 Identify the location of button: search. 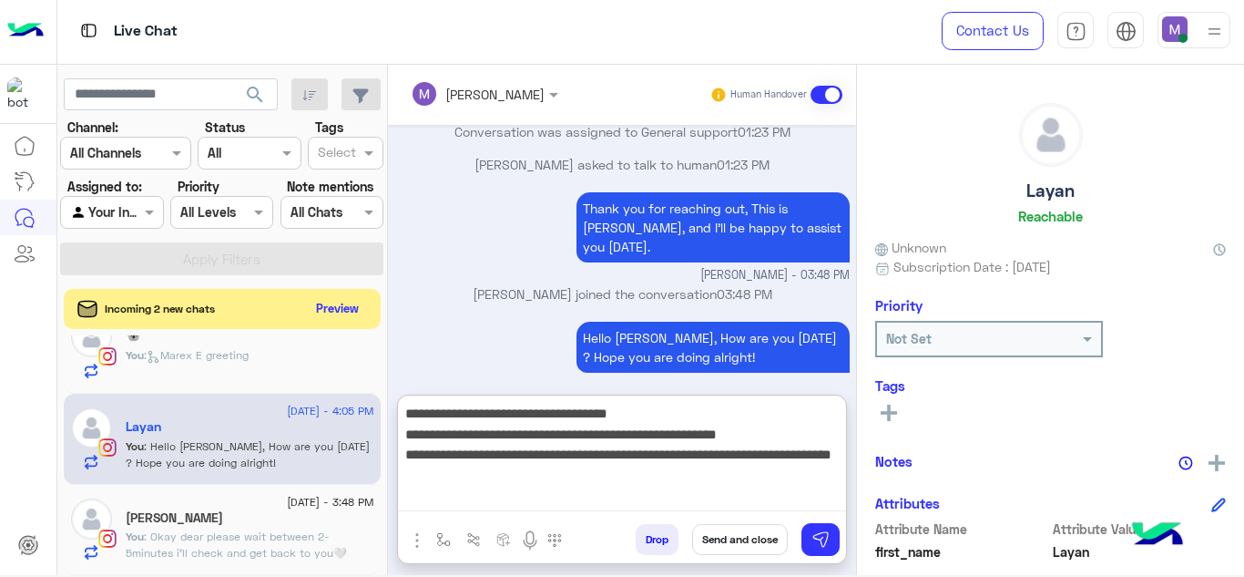
(255, 97).